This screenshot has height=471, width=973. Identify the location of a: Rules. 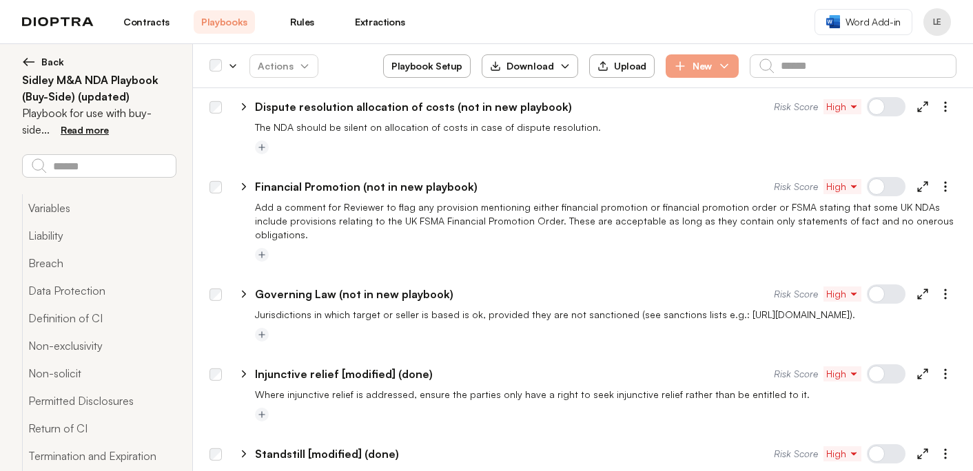
(302, 22).